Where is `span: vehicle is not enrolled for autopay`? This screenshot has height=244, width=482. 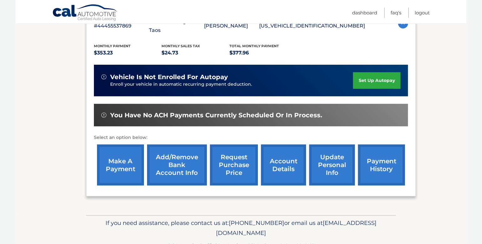
span: vehicle is not enrolled for autopay is located at coordinates (169, 77).